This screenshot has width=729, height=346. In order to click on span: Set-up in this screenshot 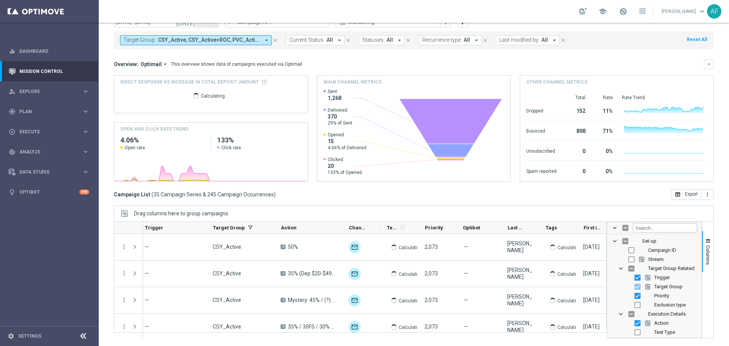, I will do `click(649, 241)`.